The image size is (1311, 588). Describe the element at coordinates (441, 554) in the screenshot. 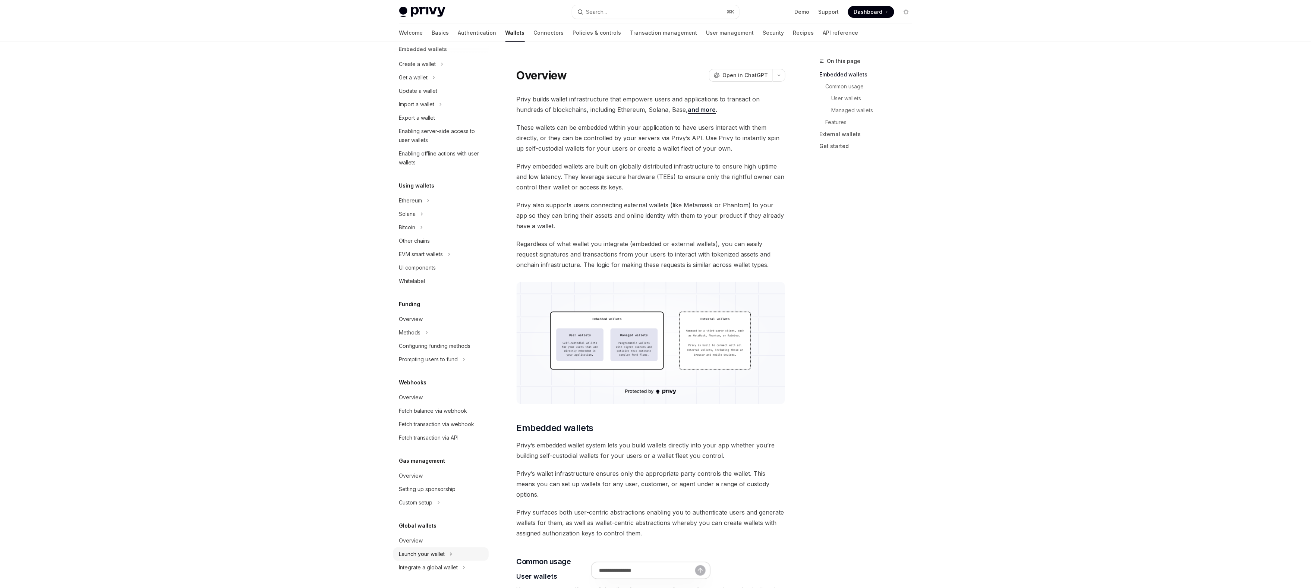

I see `button: Toggle Launch your wallet section` at that location.